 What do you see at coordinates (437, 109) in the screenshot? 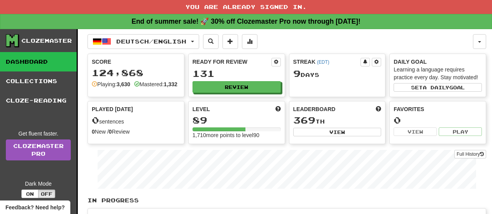
I see `div: Favorites` at bounding box center [437, 109].